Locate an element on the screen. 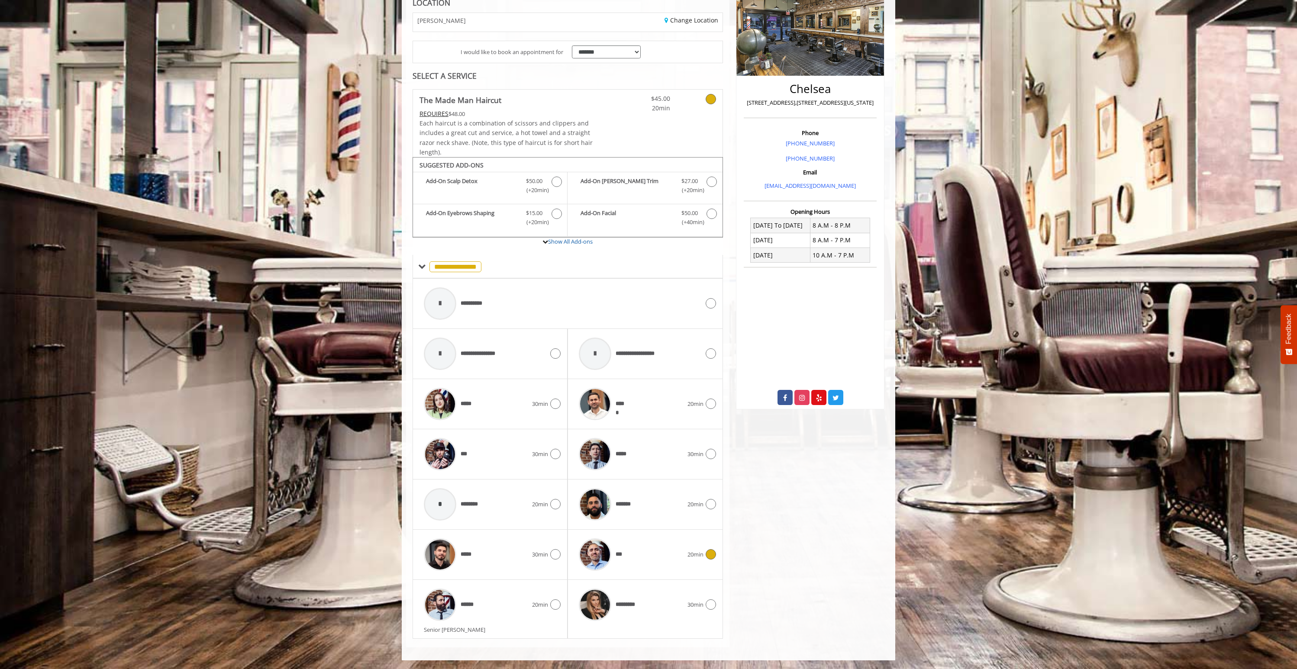 The height and width of the screenshot is (669, 1297). span: $45.00 is located at coordinates (645, 99).